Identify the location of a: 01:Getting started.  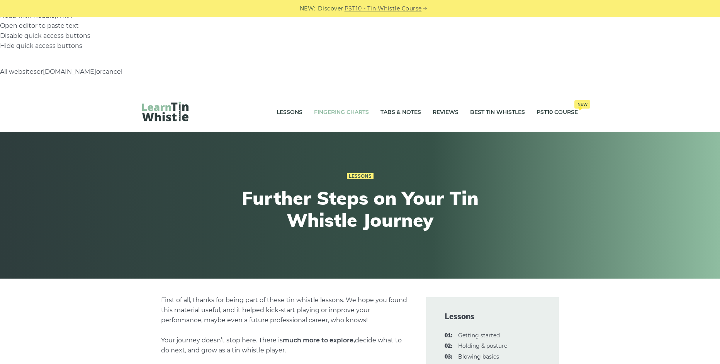
(479, 335).